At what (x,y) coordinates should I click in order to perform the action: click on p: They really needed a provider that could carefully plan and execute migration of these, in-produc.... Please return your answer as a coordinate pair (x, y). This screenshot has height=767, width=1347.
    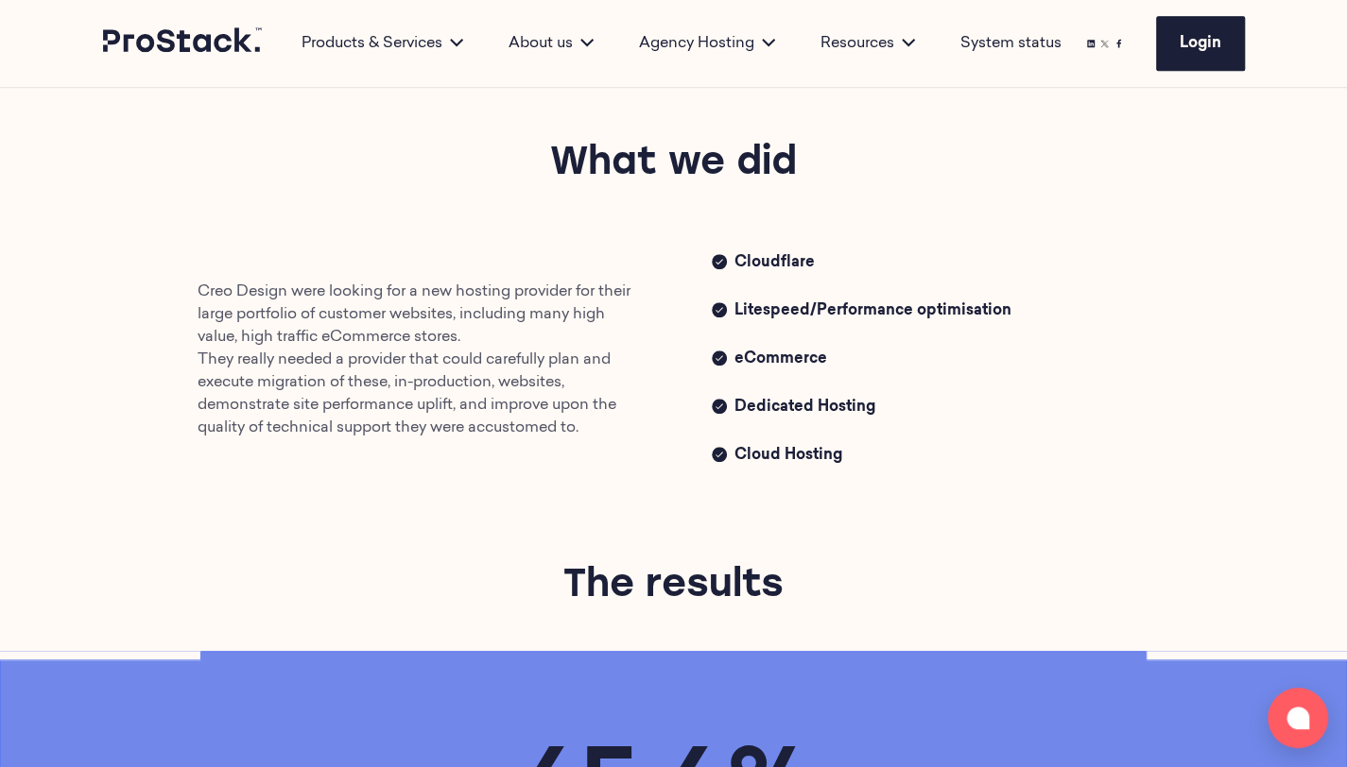
    Looking at the image, I should click on (417, 394).